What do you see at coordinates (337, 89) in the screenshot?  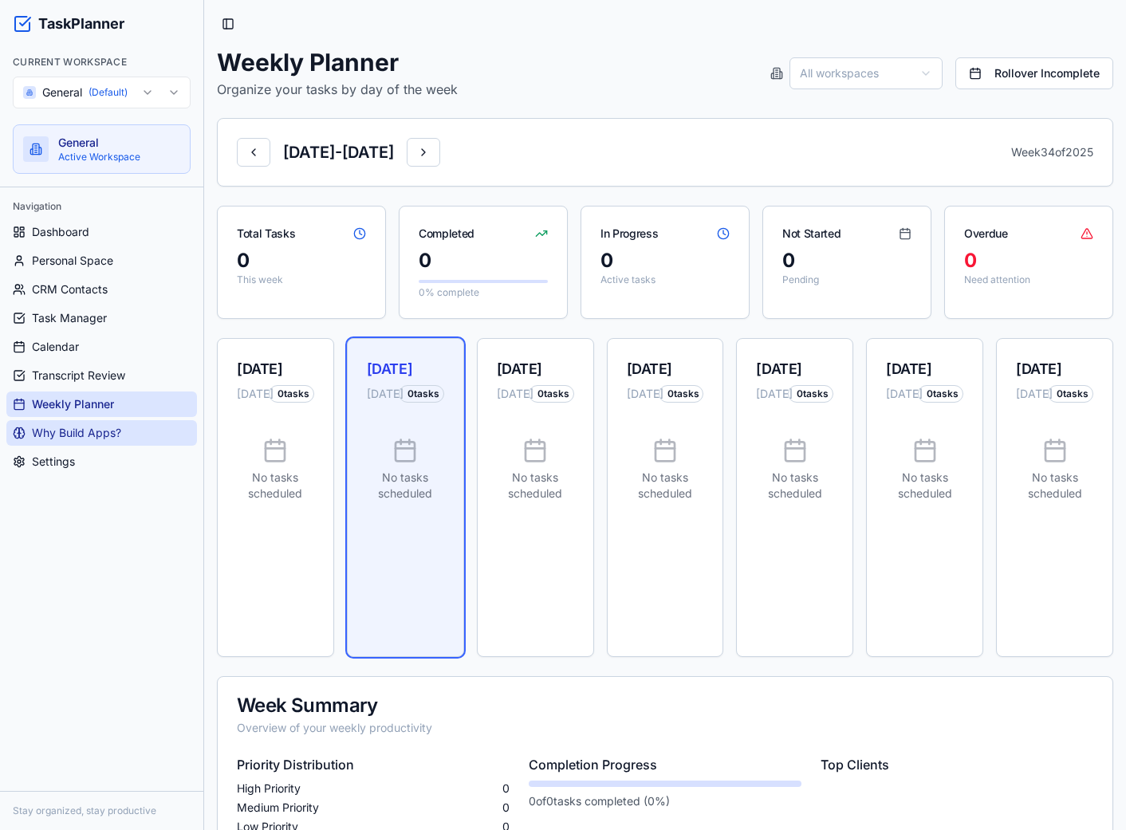 I see `p: Organize your tasks by day of the week` at bounding box center [337, 89].